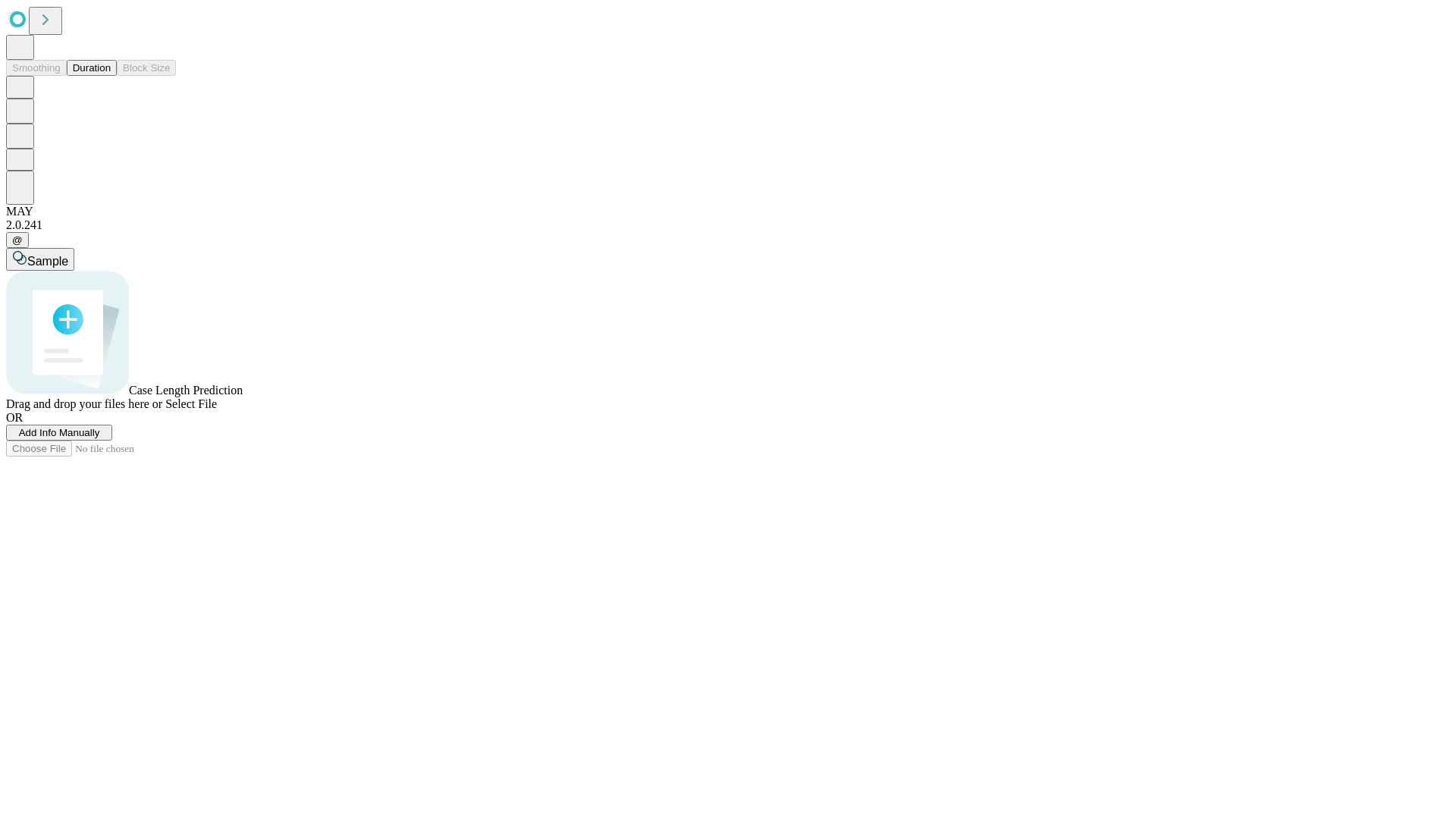 The height and width of the screenshot is (819, 1456). What do you see at coordinates (146, 67) in the screenshot?
I see `button: Block Size` at bounding box center [146, 67].